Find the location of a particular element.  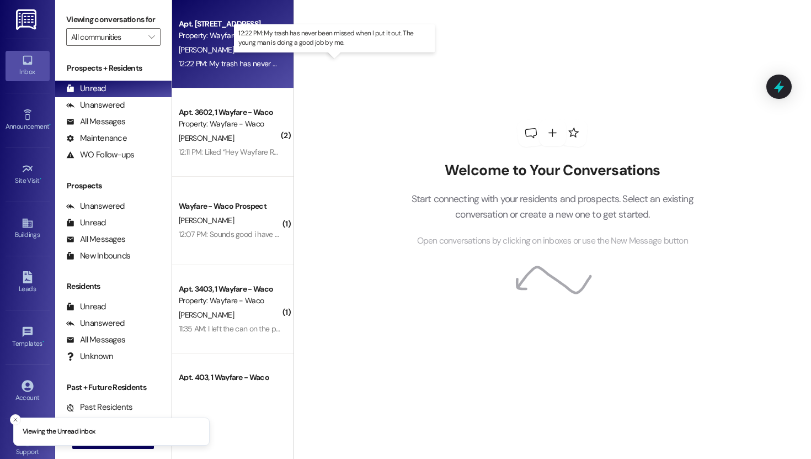

div: Past Residents is located at coordinates (99, 407).